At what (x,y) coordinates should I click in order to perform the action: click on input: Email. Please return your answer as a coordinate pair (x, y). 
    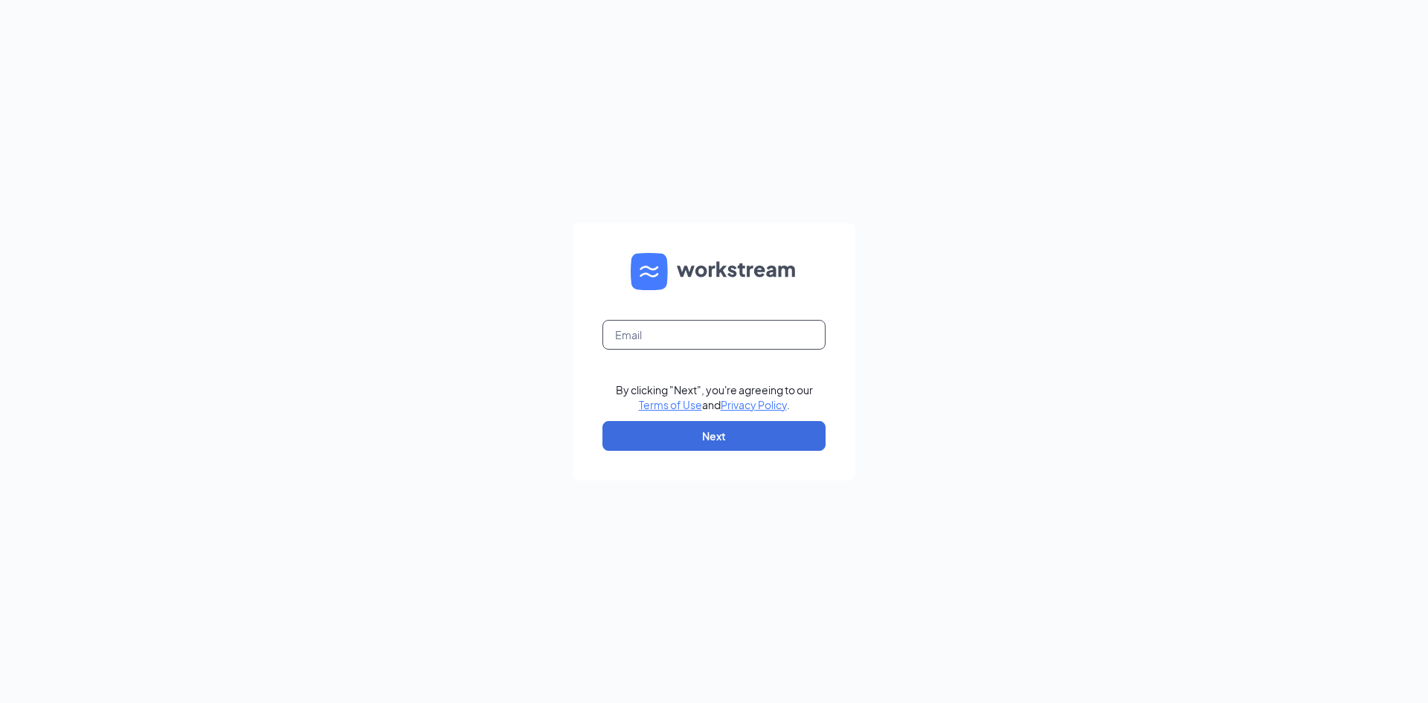
    Looking at the image, I should click on (714, 335).